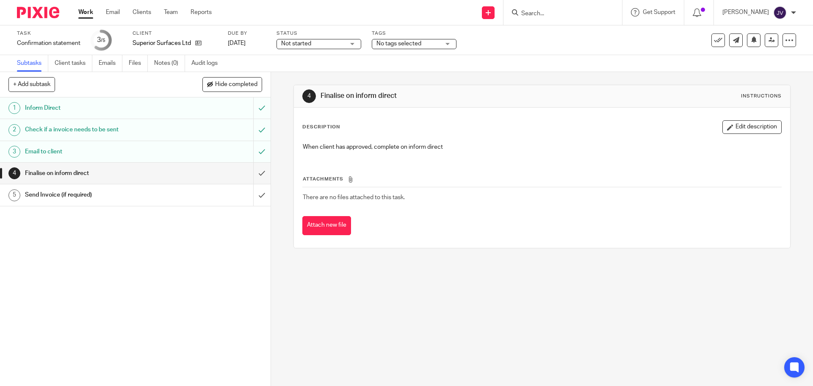 This screenshot has width=813, height=386. Describe the element at coordinates (323, 179) in the screenshot. I see `span: Attachments` at that location.